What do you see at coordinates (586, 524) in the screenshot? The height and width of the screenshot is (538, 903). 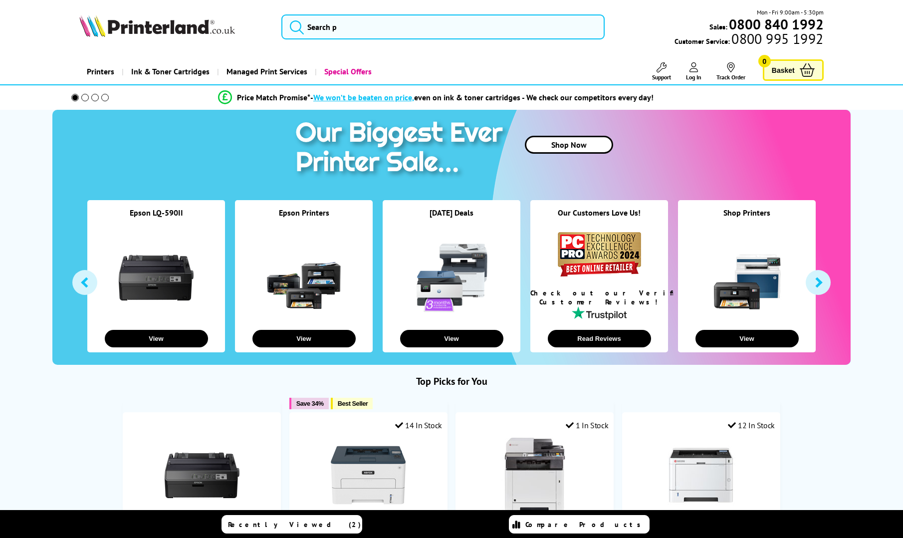 I see `span: Compare Products` at bounding box center [586, 524].